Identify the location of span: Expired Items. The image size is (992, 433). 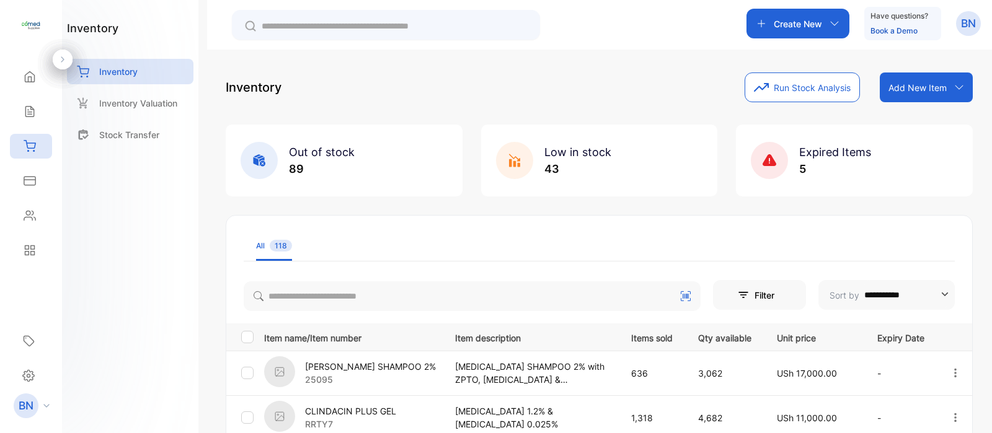
(835, 152).